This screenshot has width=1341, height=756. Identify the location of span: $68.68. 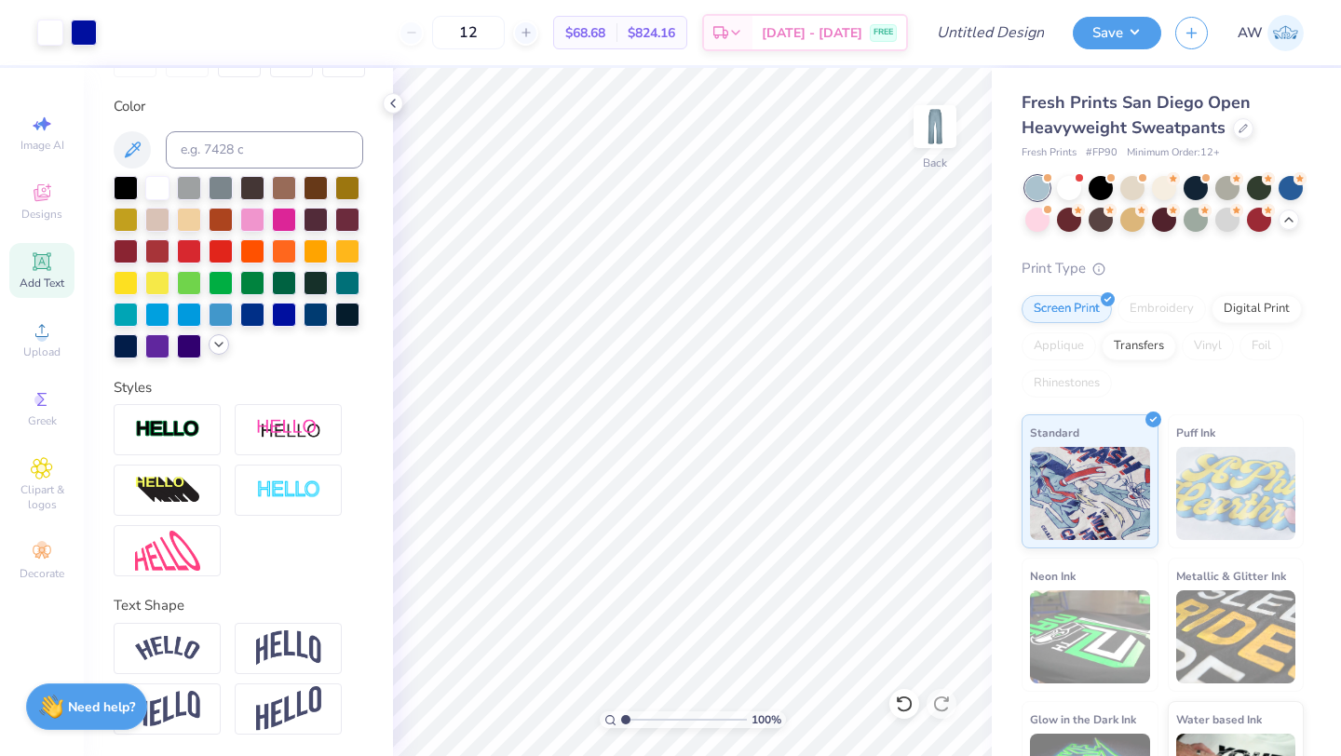
(585, 33).